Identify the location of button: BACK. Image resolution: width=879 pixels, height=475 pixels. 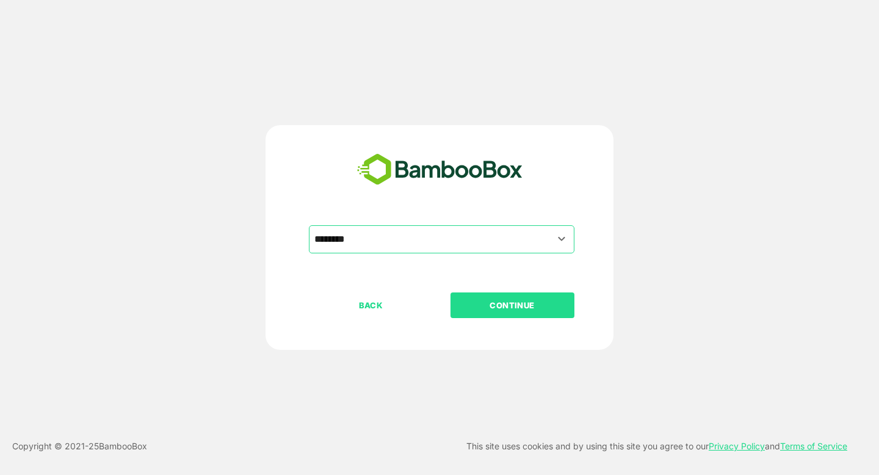
(371, 305).